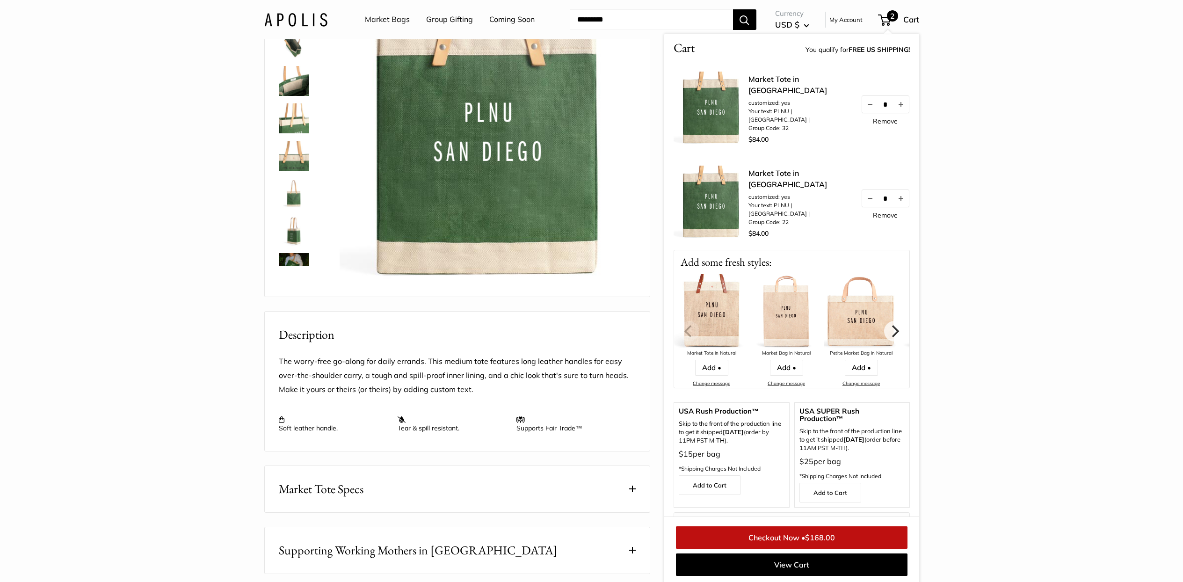 The width and height of the screenshot is (1183, 582). Describe the element at coordinates (745, 20) in the screenshot. I see `button: Search` at that location.